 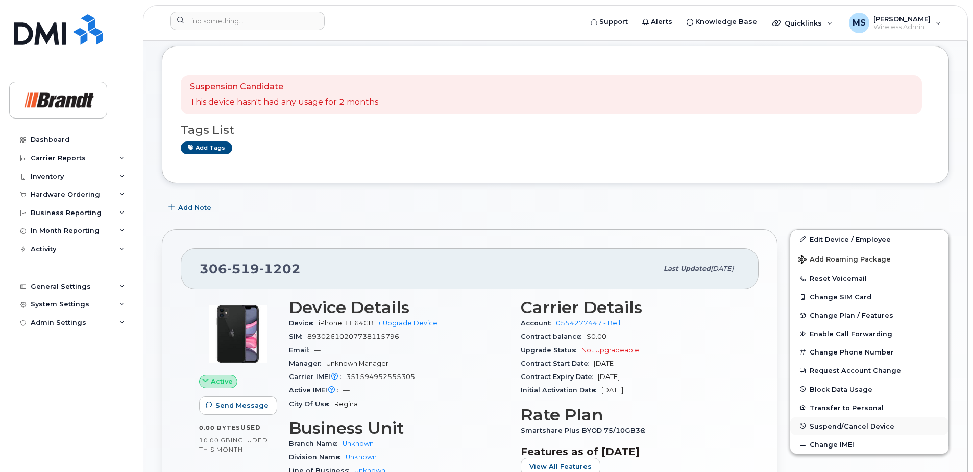 What do you see at coordinates (869, 444) in the screenshot?
I see `button: Change IMEI` at bounding box center [869, 444].